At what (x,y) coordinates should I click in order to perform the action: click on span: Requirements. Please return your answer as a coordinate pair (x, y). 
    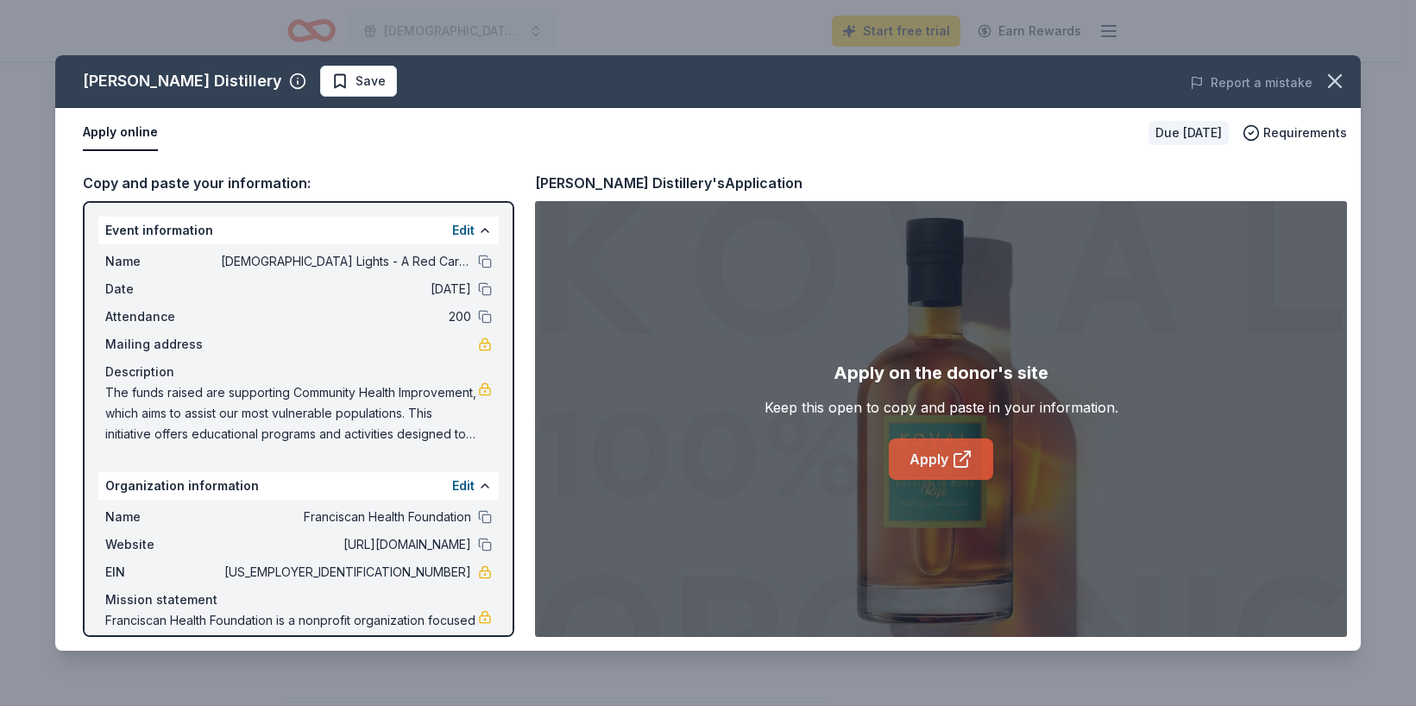
    Looking at the image, I should click on (1305, 133).